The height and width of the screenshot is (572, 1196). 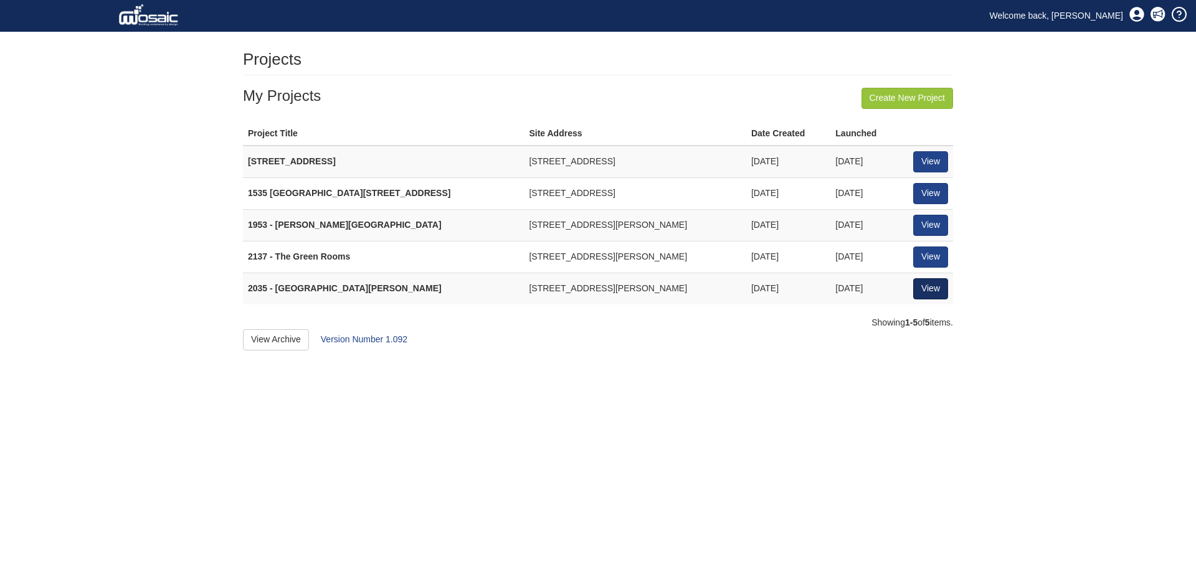 What do you see at coordinates (272, 59) in the screenshot?
I see `h1: Projects` at bounding box center [272, 59].